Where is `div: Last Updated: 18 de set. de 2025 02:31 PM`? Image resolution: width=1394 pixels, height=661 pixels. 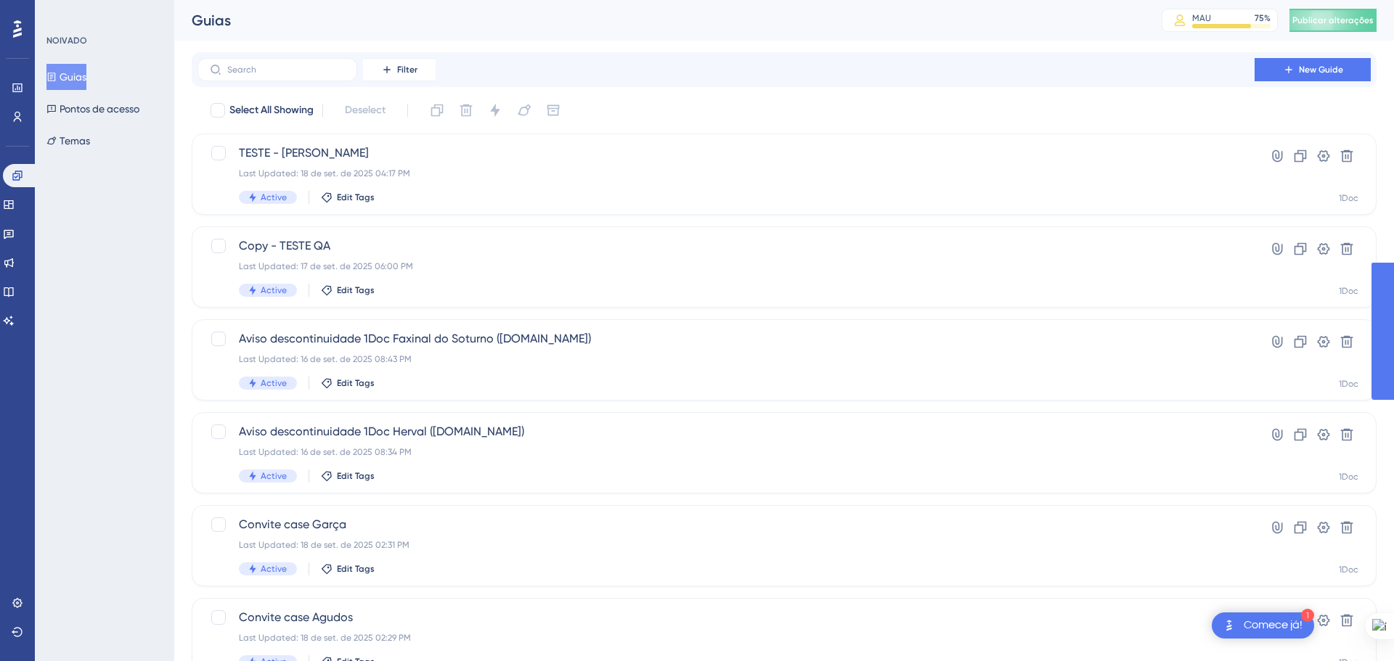 div: Last Updated: 18 de set. de 2025 02:31 PM is located at coordinates (726, 545).